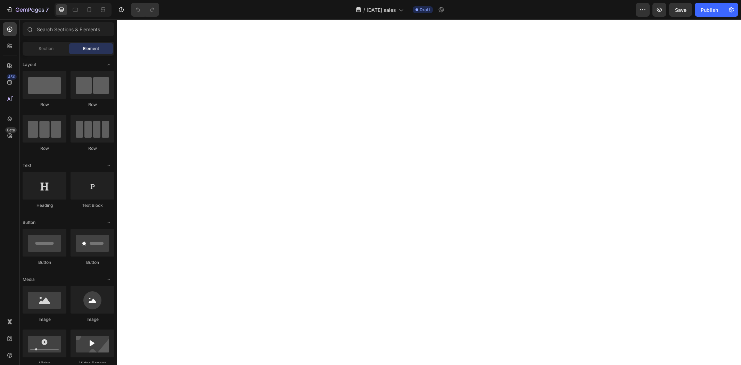 This screenshot has width=741, height=365. I want to click on button: Save, so click(681, 10).